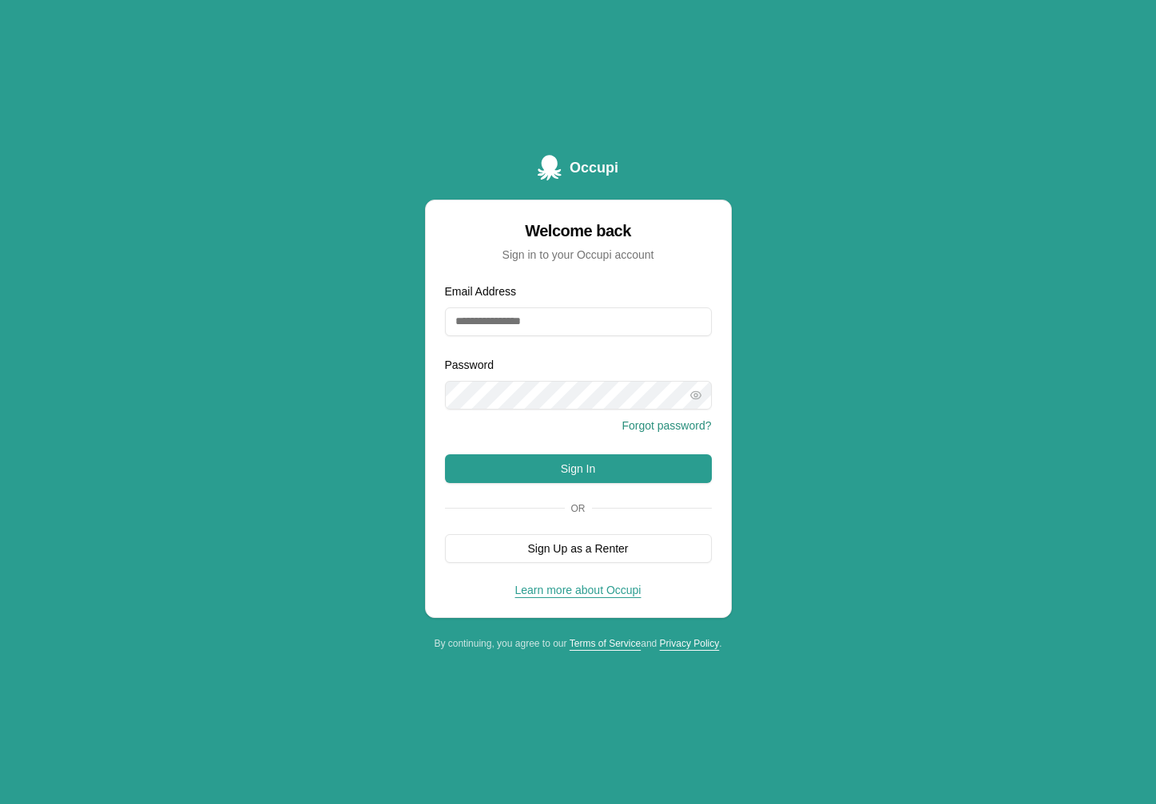 This screenshot has width=1156, height=804. What do you see at coordinates (689, 644) in the screenshot?
I see `a: Privacy Policy` at bounding box center [689, 644].